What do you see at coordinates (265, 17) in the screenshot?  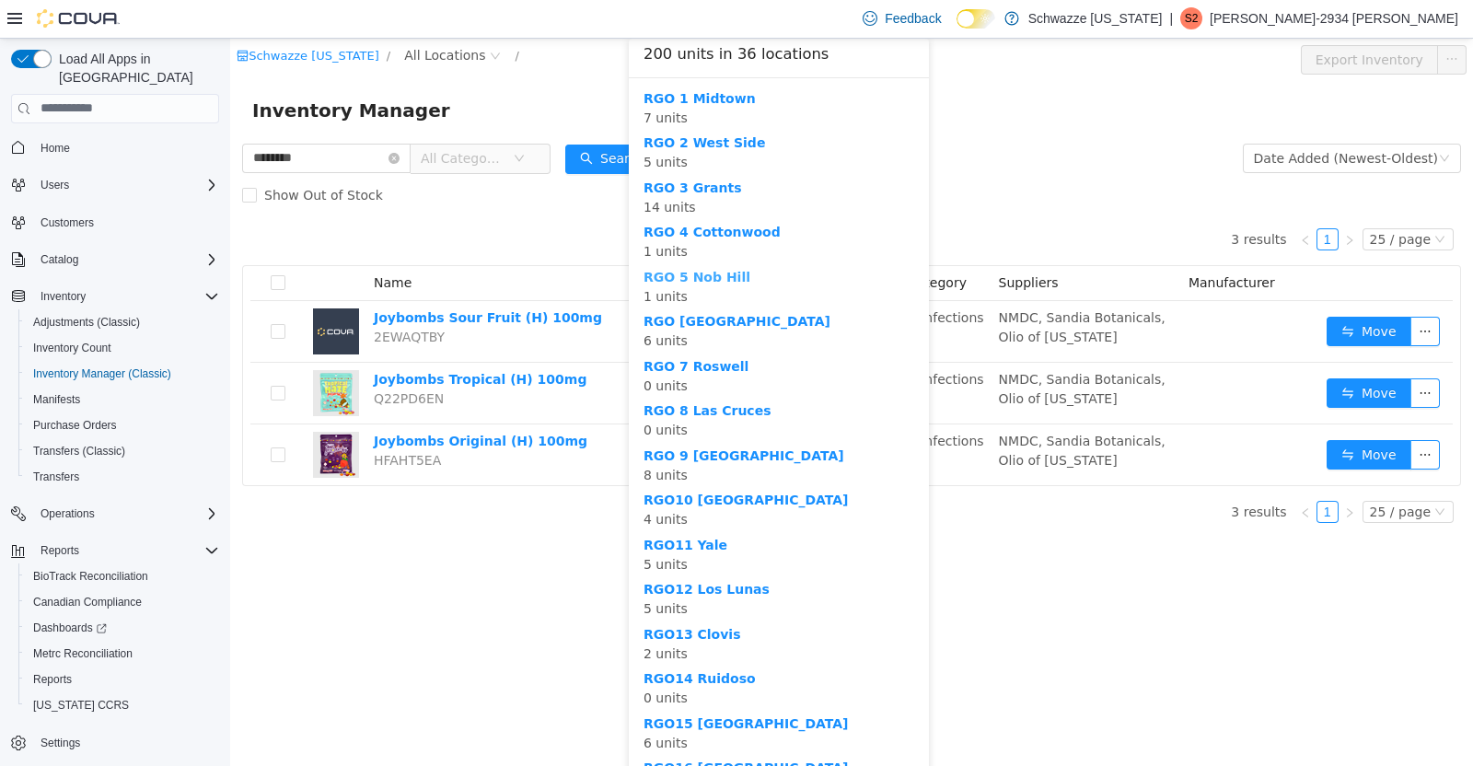 I see `i: icon: close-circle` at bounding box center [265, 17].